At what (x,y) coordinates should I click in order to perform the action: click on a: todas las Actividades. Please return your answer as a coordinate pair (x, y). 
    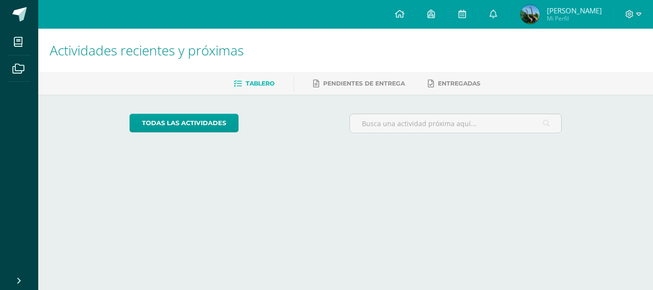
    Looking at the image, I should click on (184, 123).